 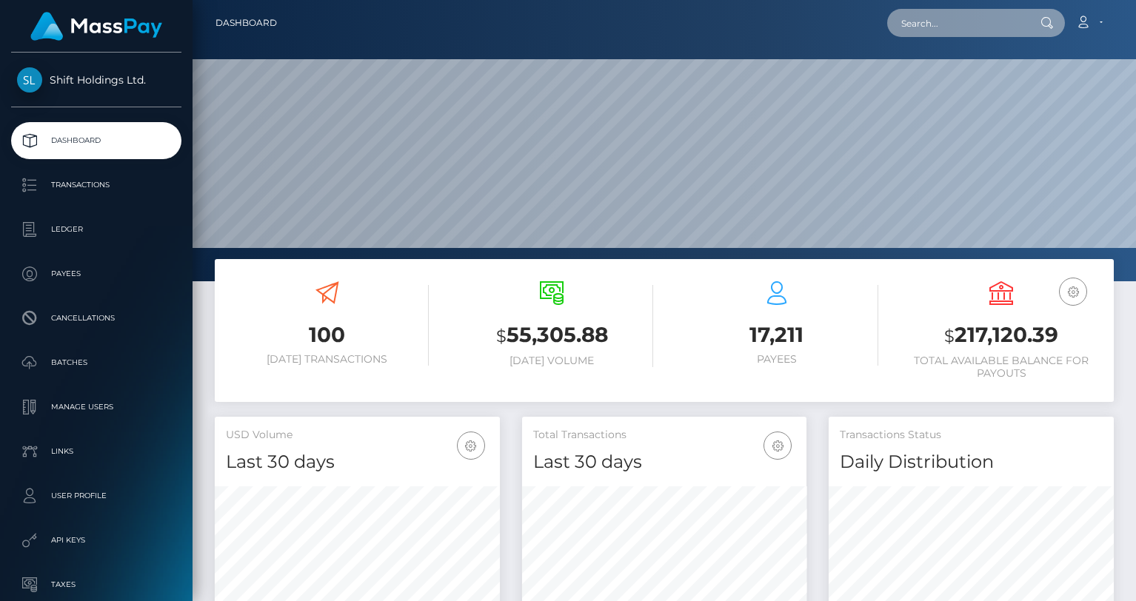 What do you see at coordinates (96, 80) in the screenshot?
I see `span: Shift Holdings Ltd.` at bounding box center [96, 80].